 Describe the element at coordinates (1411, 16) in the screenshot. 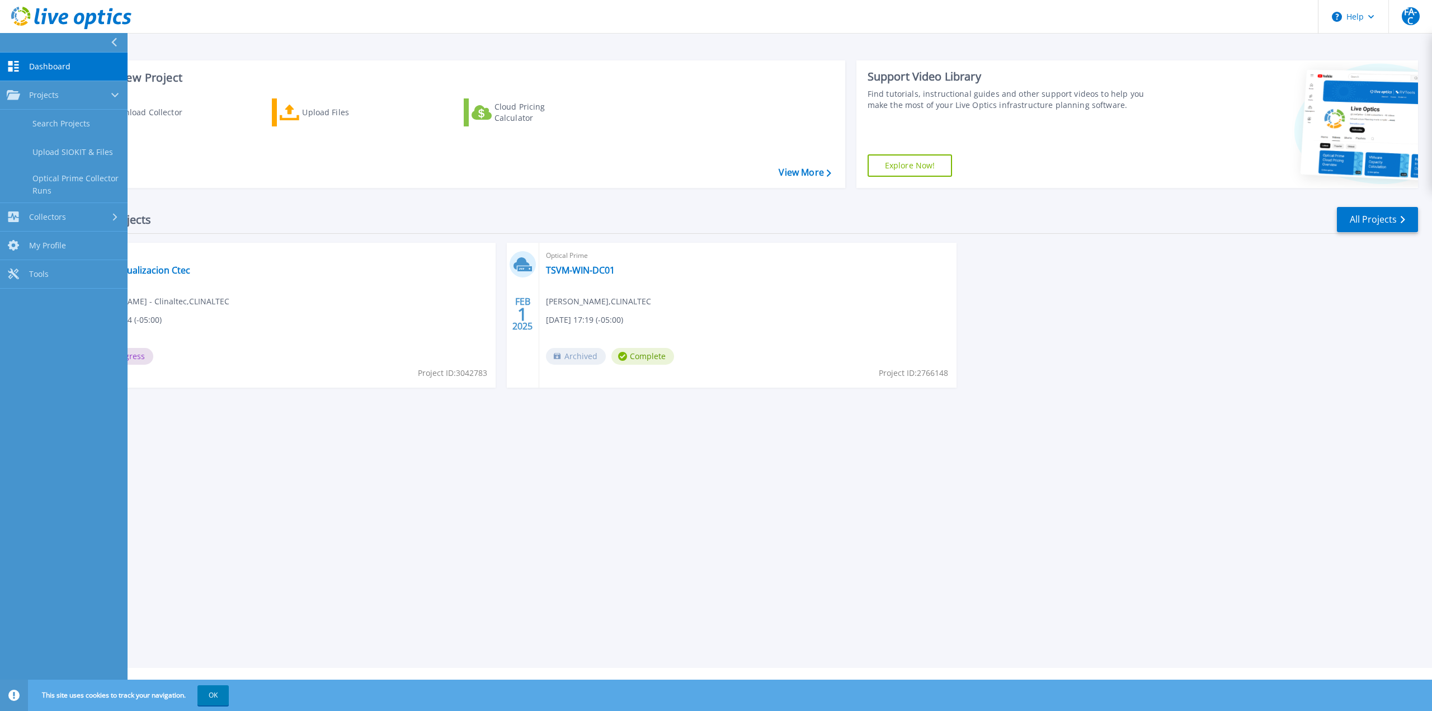

I see `span: FA-C` at that location.